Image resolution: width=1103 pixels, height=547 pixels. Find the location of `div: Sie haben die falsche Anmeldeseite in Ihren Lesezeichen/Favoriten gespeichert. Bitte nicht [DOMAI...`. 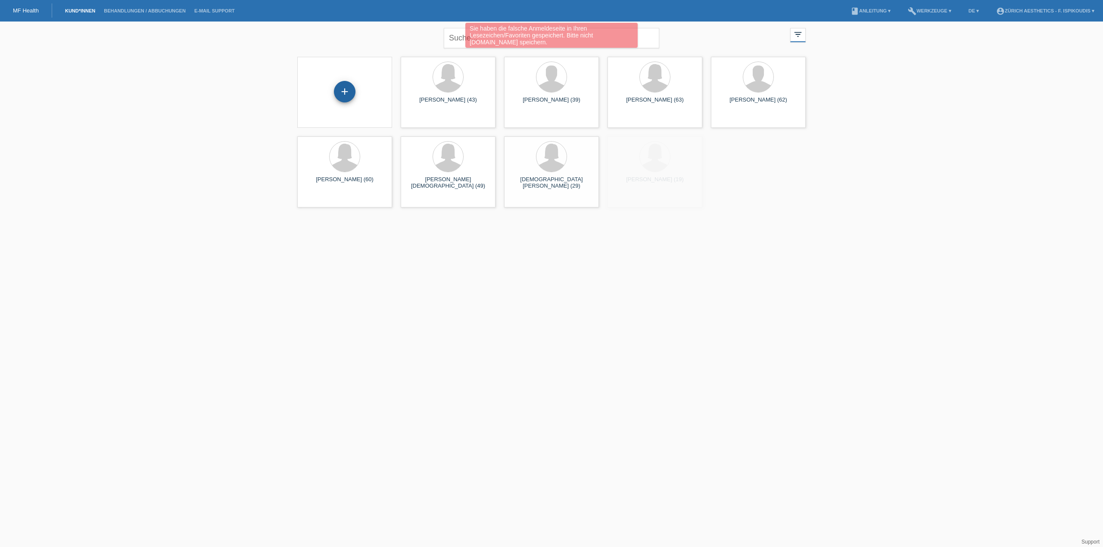

div: Sie haben die falsche Anmeldeseite in Ihren Lesezeichen/Favoriten gespeichert. Bitte nicht [DOMAI... is located at coordinates (551, 35).